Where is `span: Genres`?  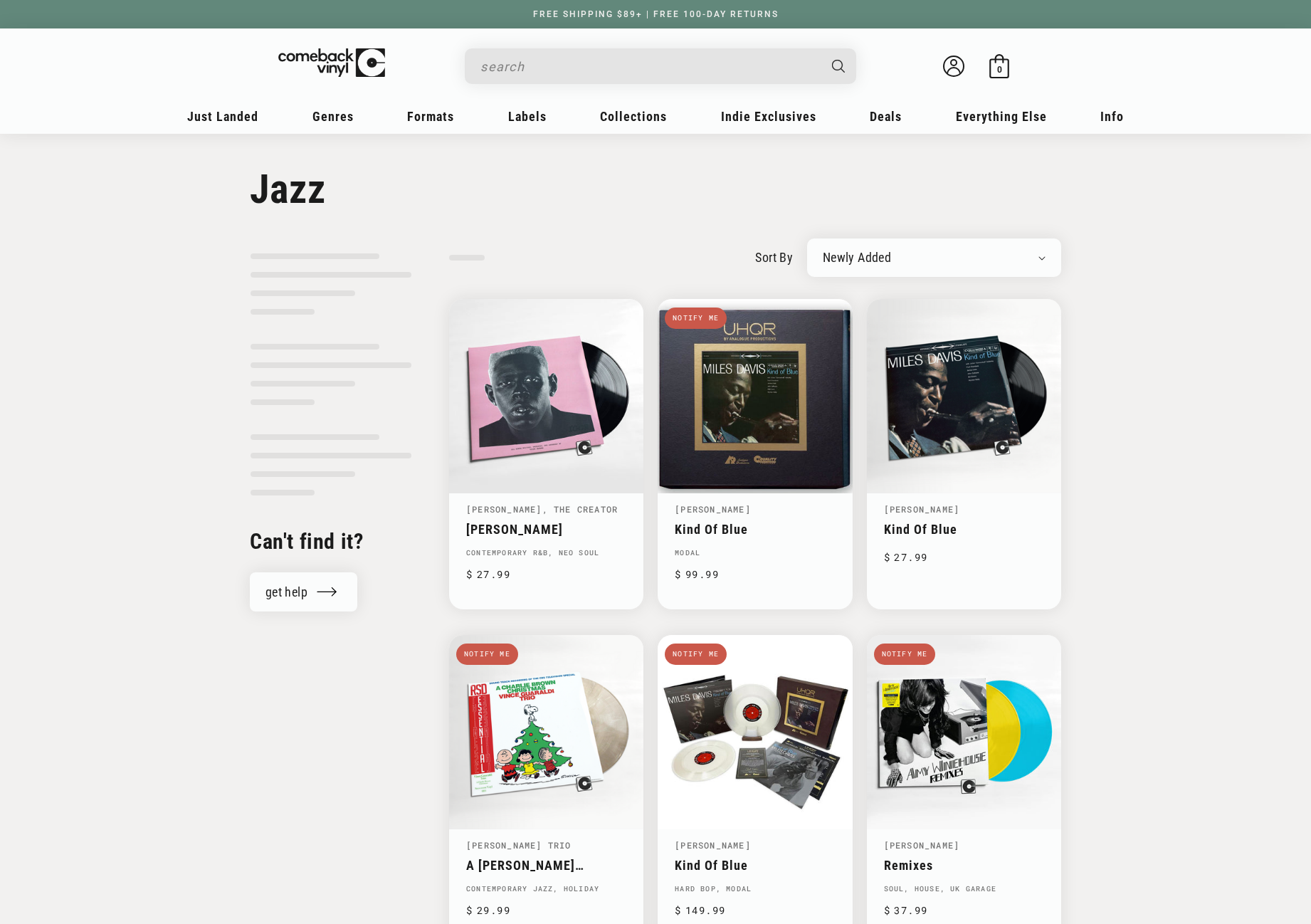
span: Genres is located at coordinates (333, 116).